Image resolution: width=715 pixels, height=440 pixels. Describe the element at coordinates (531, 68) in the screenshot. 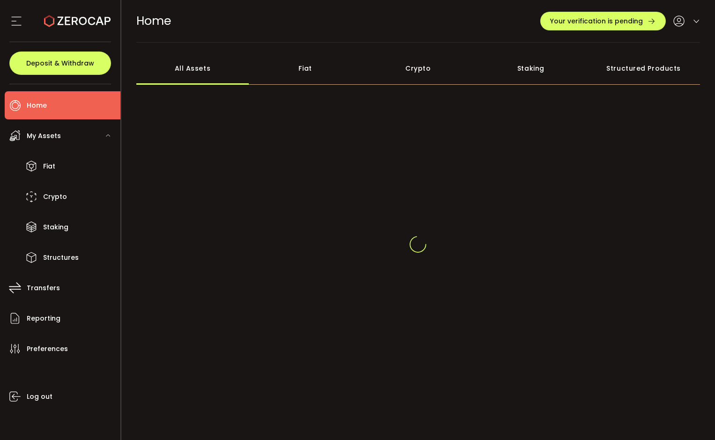

I see `div: Staking` at that location.